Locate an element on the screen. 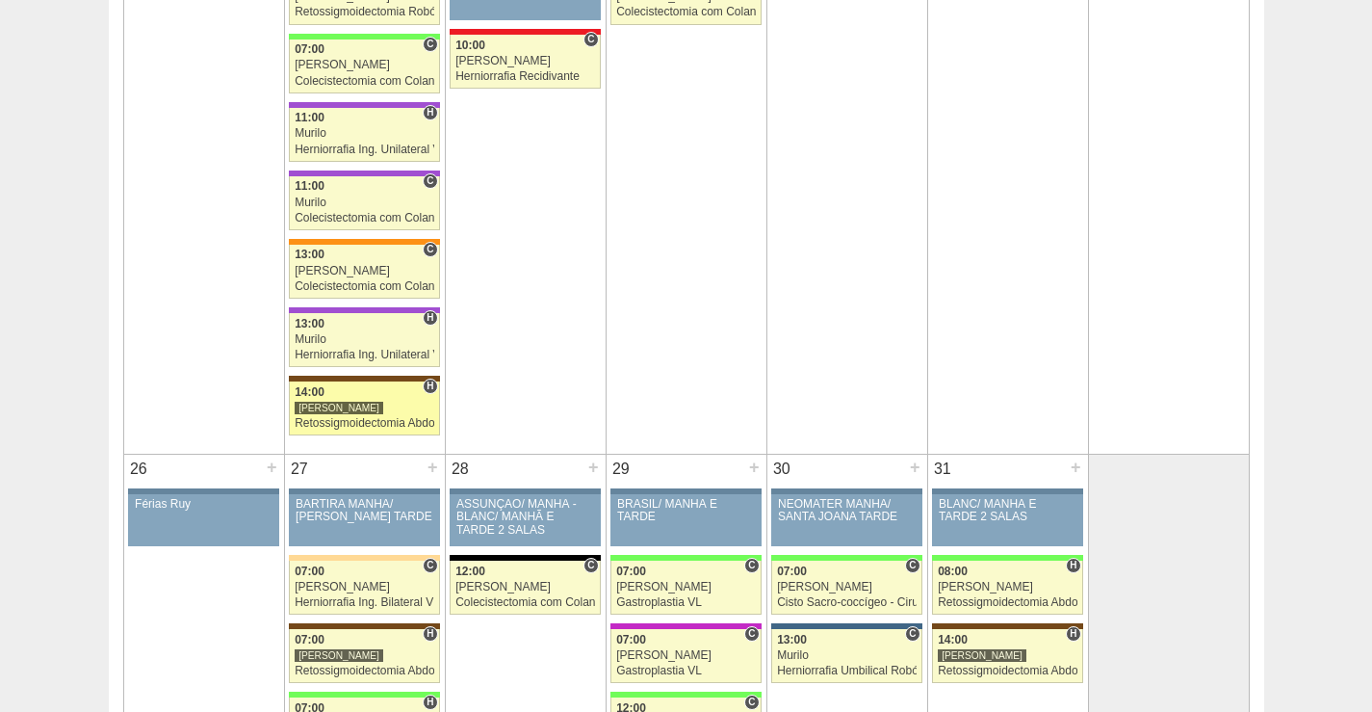 This screenshot has height=712, width=1372. span: 08:00 is located at coordinates (953, 571).